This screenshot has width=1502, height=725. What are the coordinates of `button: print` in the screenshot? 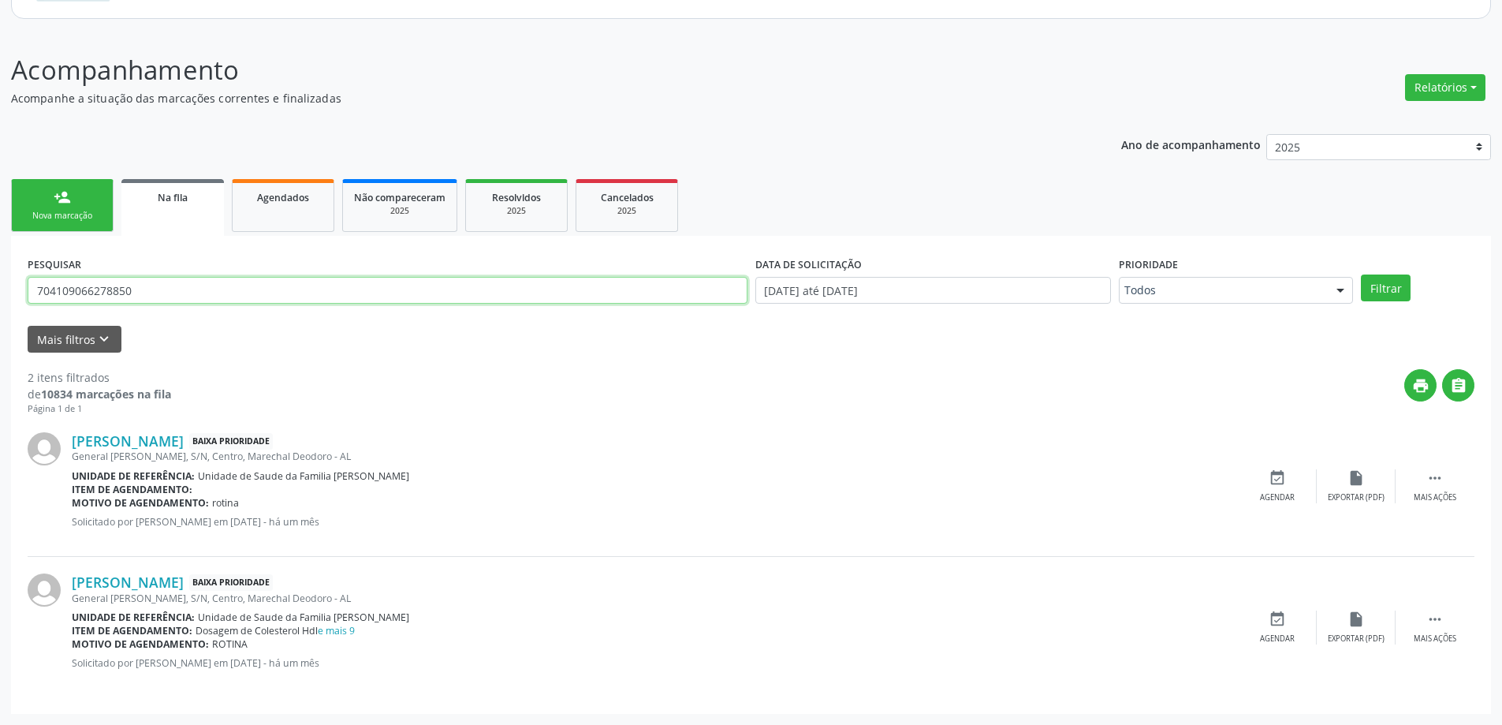 It's located at (1420, 385).